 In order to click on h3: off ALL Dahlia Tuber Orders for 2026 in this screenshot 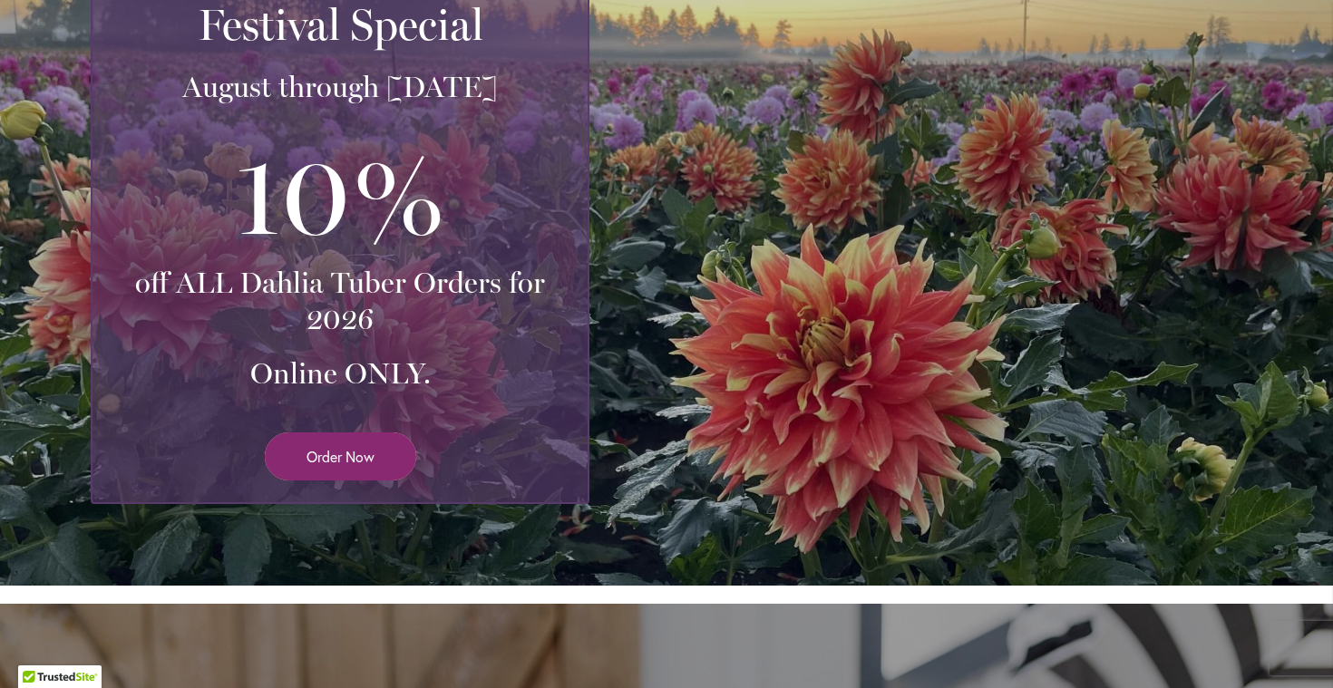, I will do `click(340, 301)`.